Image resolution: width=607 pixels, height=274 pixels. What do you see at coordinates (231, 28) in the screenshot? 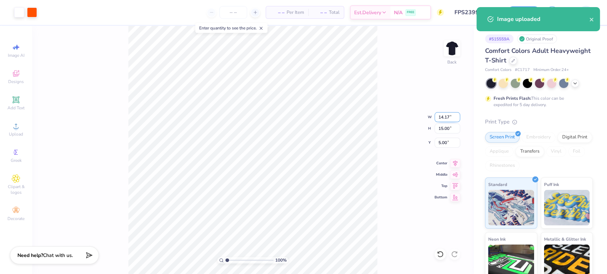
I see `div: Enter quantity to see the price.` at bounding box center [231, 28].